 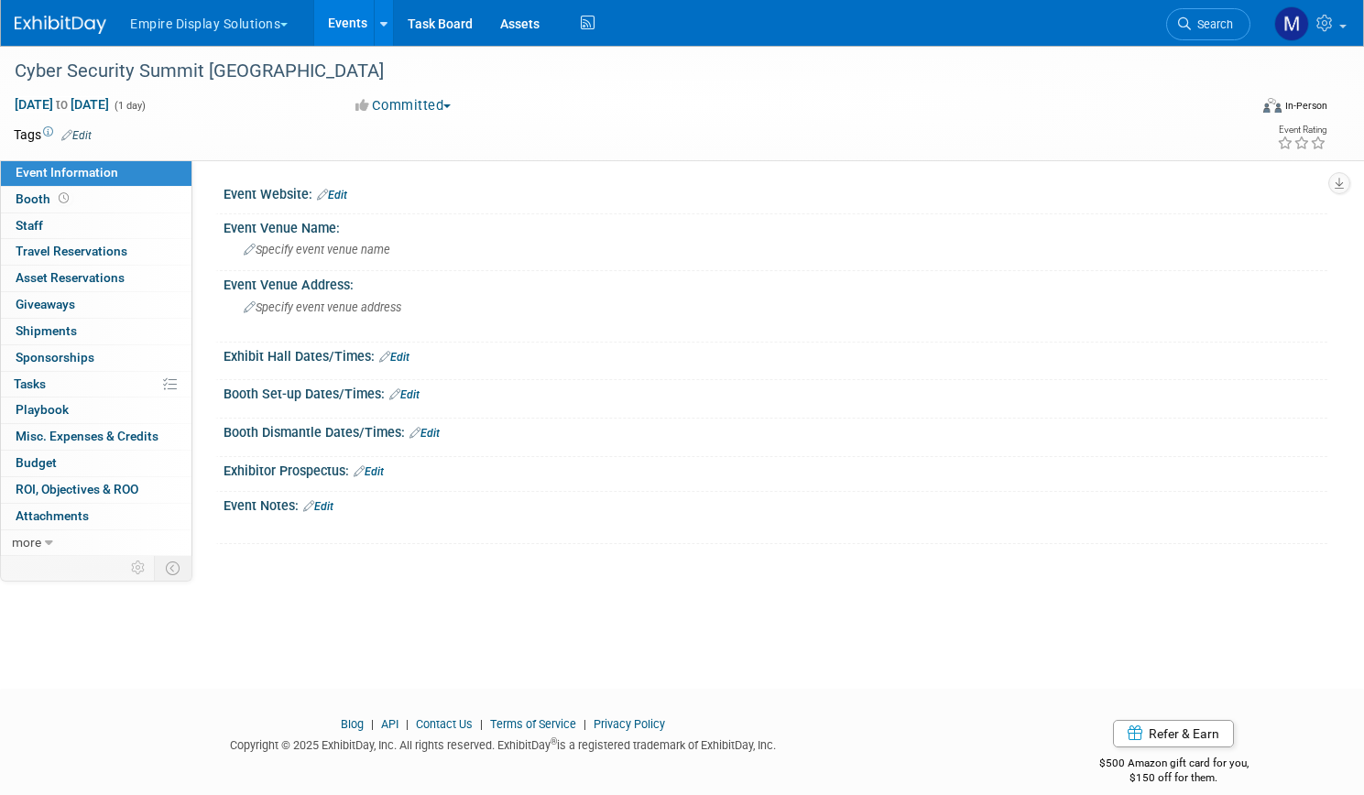 What do you see at coordinates (1229, 109) in the screenshot?
I see `div: Event Format` at bounding box center [1229, 109].